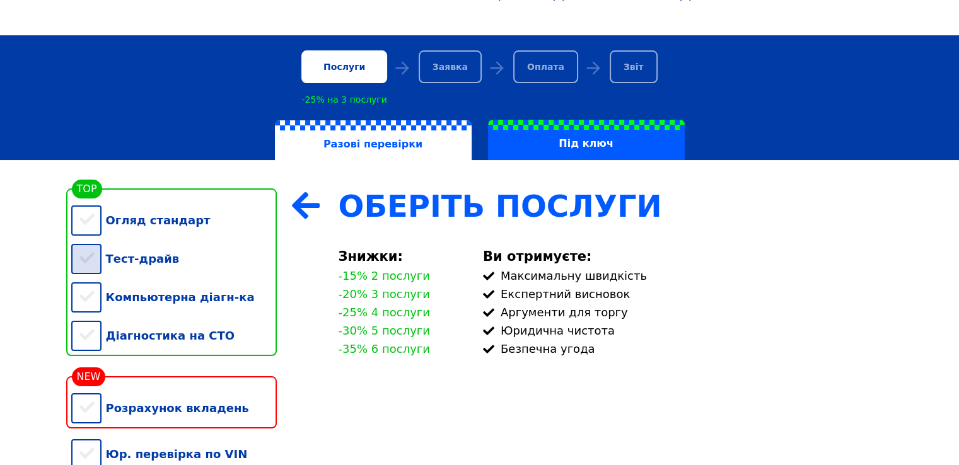 This screenshot has height=465, width=959. Describe the element at coordinates (344, 100) in the screenshot. I see `div: -25% на 3 послуги` at that location.